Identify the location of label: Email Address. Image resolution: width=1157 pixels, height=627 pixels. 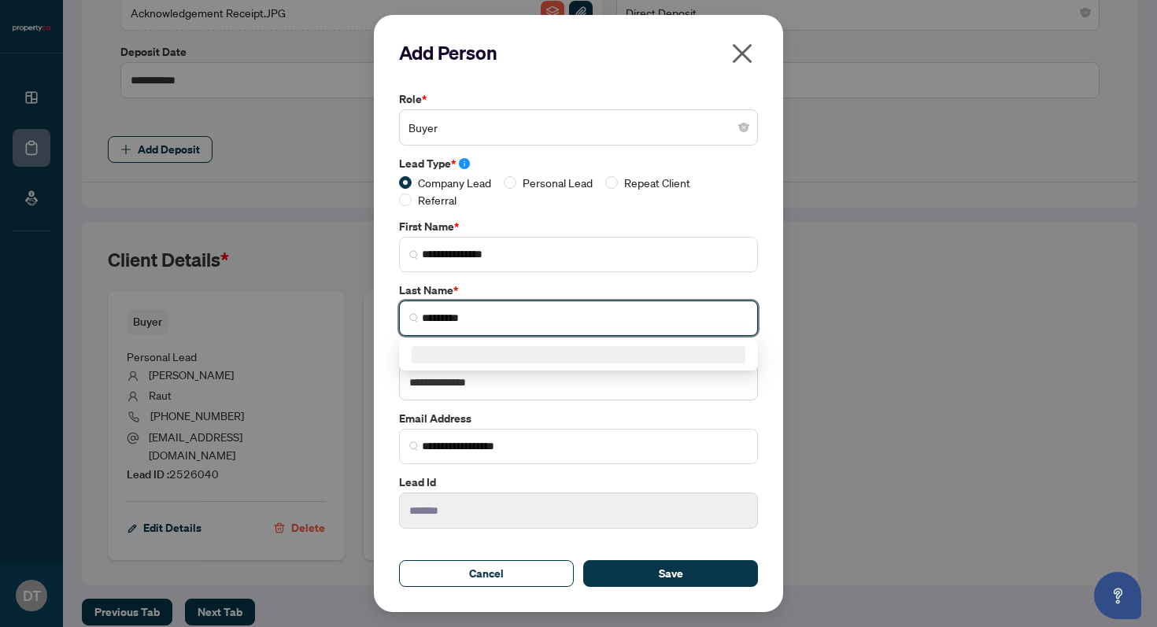
(579, 419).